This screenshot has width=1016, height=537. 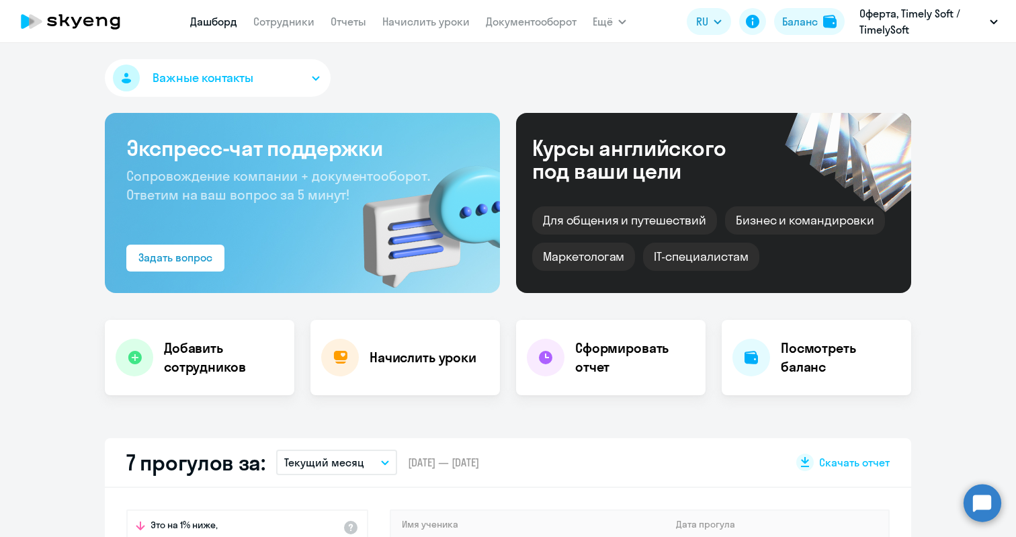 I want to click on h4: Посмотреть баланс, so click(x=841, y=358).